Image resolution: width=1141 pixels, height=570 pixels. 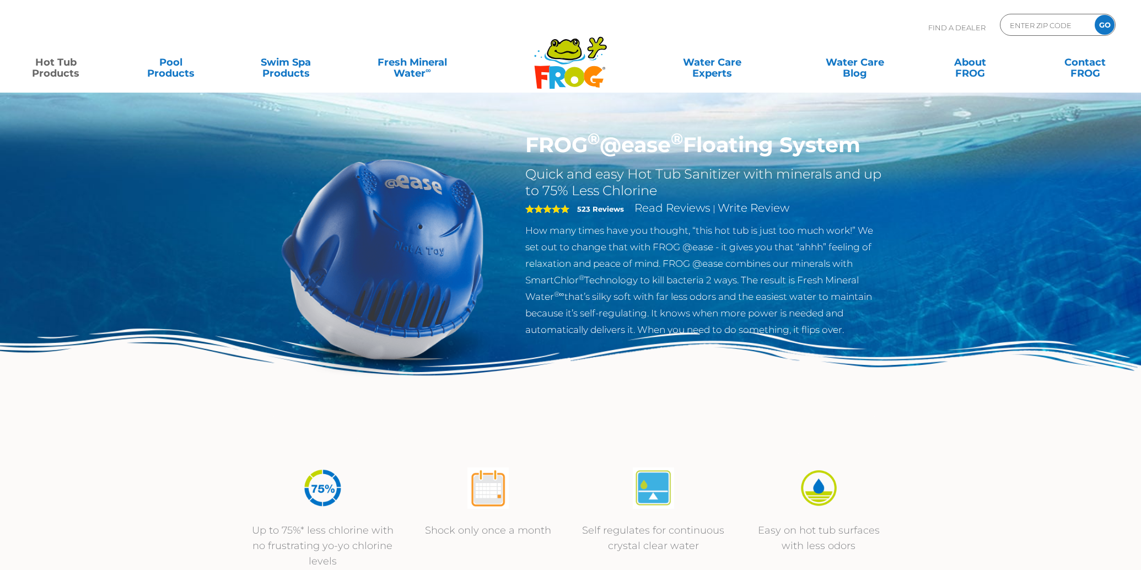 What do you see at coordinates (971, 62) in the screenshot?
I see `a: AboutFROG` at bounding box center [971, 62].